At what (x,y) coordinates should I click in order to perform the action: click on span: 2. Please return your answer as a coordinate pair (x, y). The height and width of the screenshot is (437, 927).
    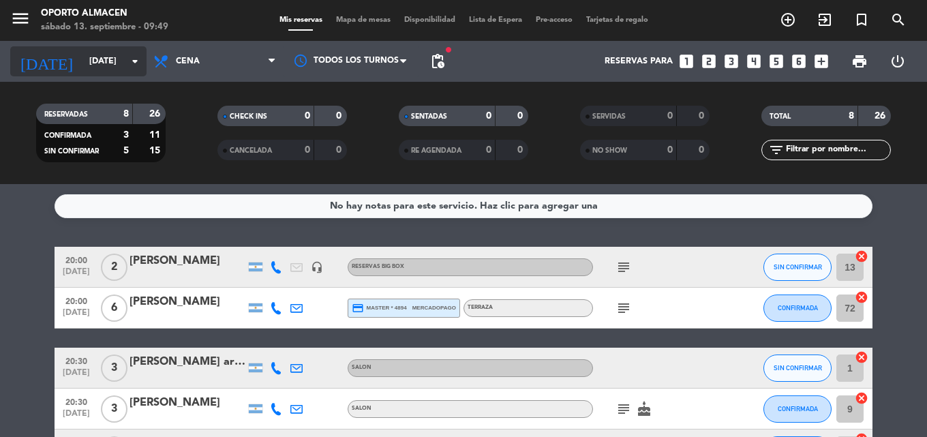
    Looking at the image, I should click on (114, 267).